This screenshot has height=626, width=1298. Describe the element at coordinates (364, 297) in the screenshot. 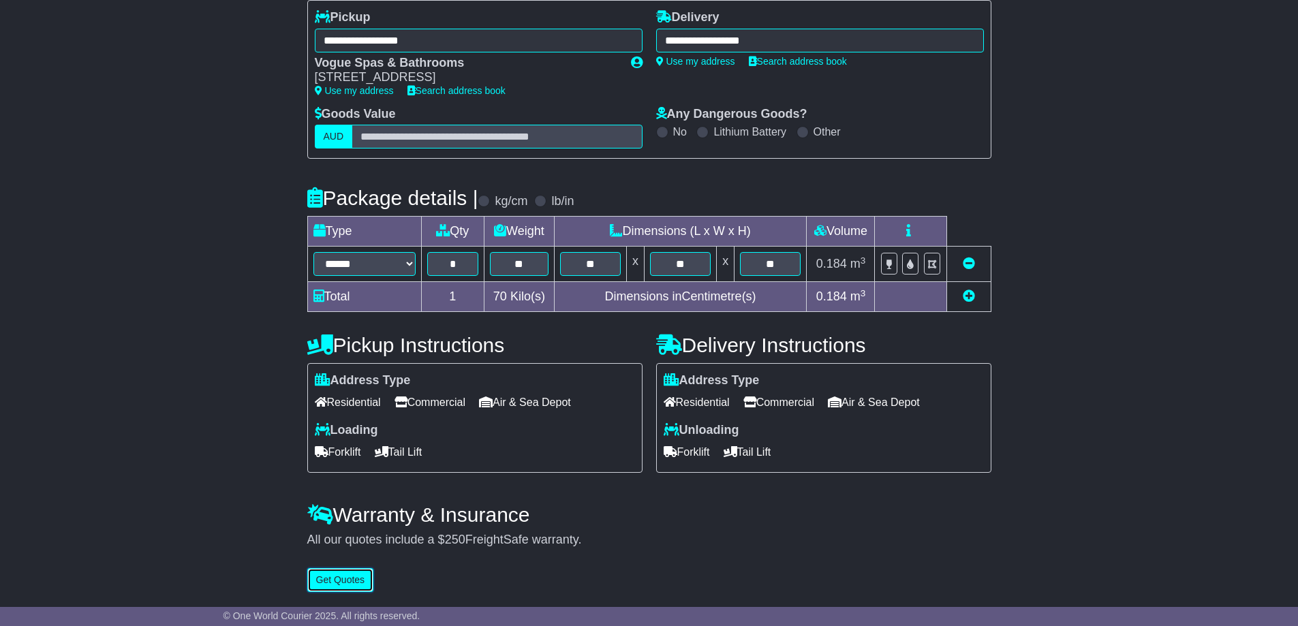

I see `td: Total` at that location.